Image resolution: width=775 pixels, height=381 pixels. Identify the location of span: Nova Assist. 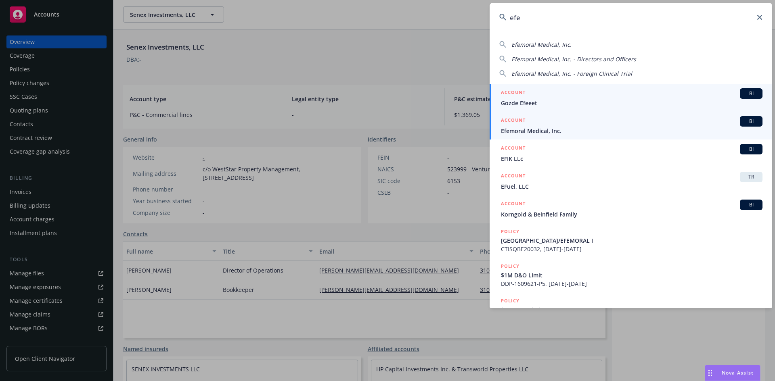
(737, 373).